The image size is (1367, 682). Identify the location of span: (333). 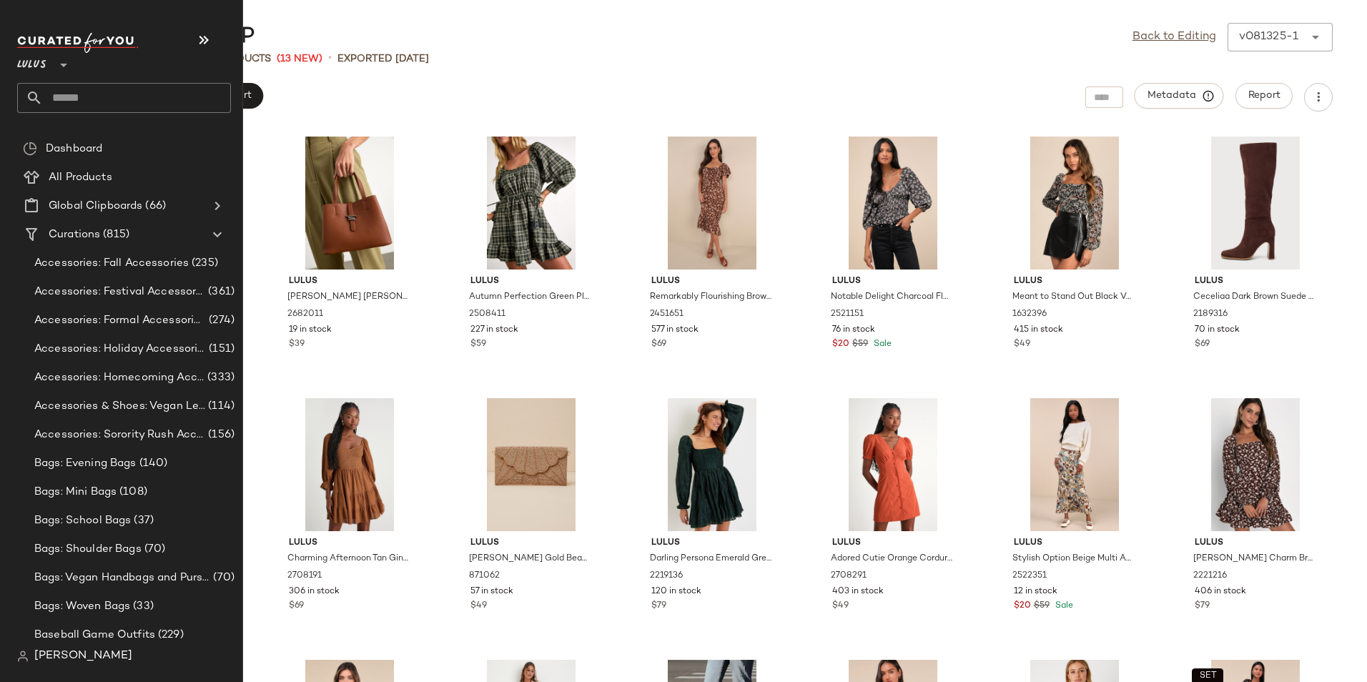
(220, 378).